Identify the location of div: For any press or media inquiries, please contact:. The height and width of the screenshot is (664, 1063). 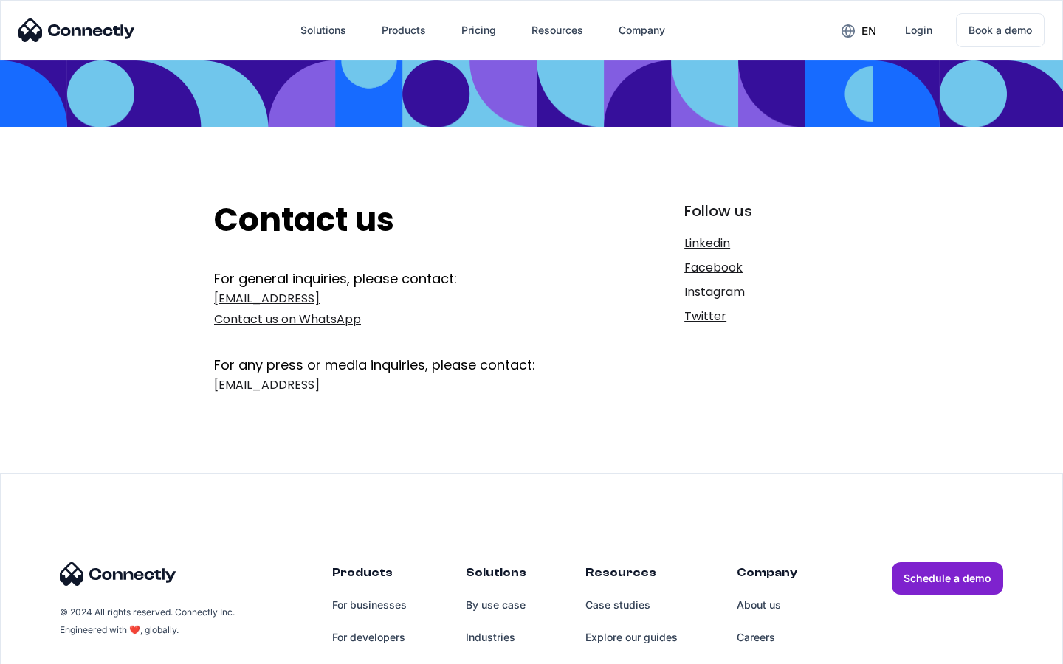
(401, 354).